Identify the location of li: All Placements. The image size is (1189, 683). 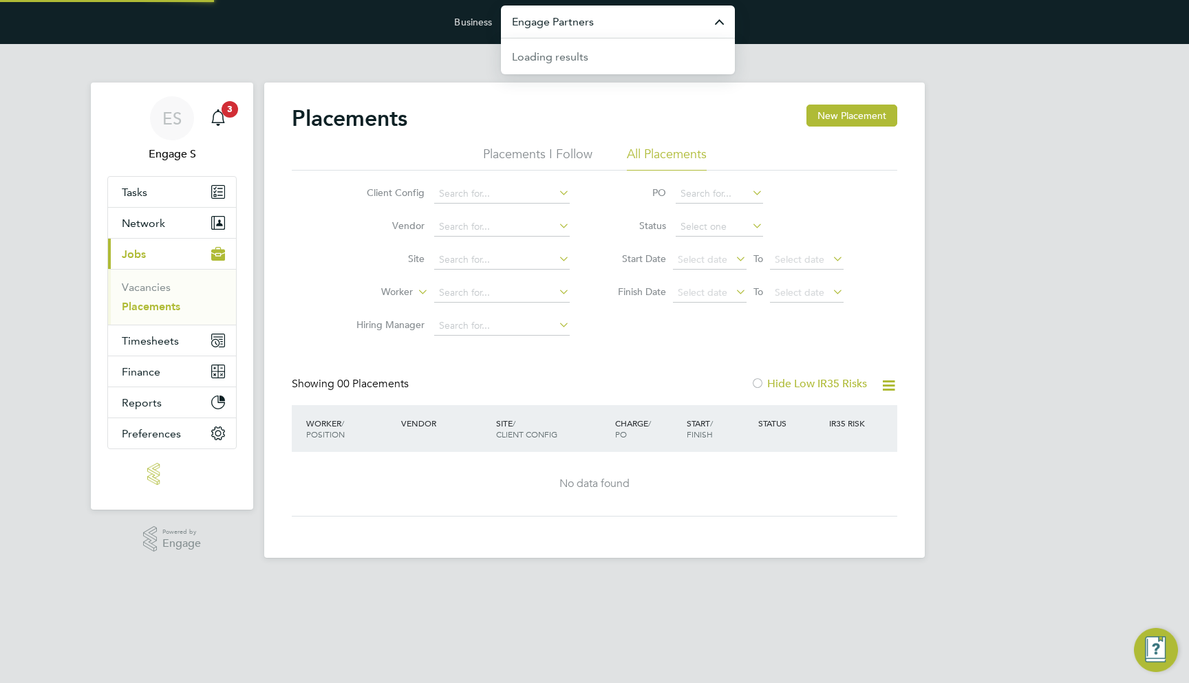
(667, 158).